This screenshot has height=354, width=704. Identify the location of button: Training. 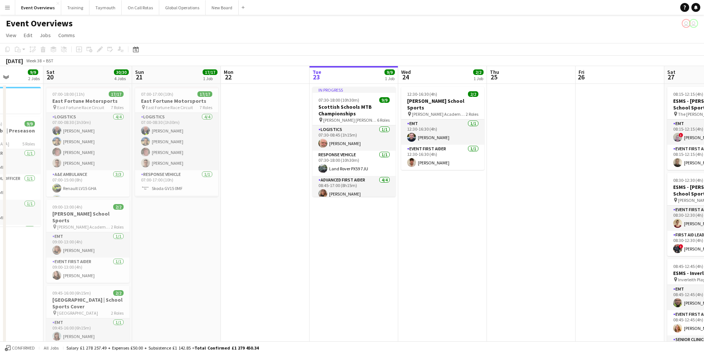
(75, 7).